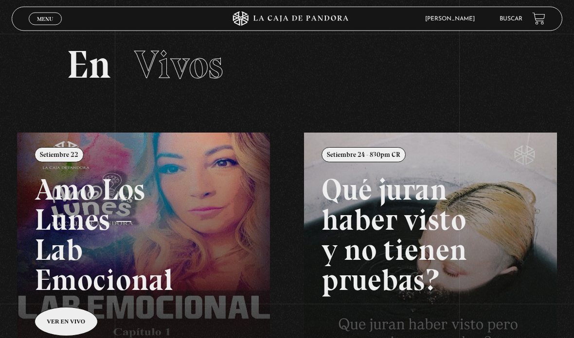 This screenshot has width=574, height=338. I want to click on a: View your shopping cart, so click(538, 18).